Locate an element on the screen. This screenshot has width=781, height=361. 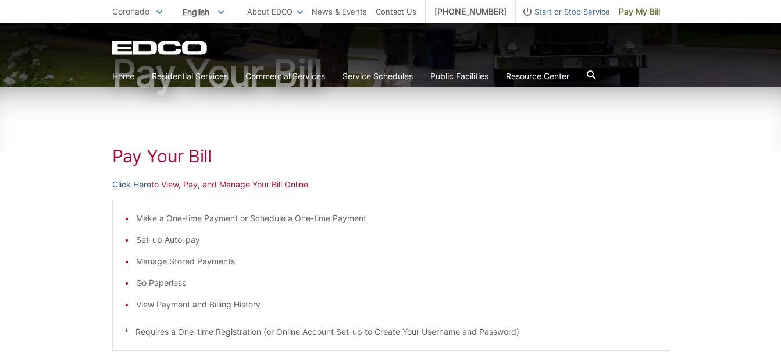
span: Pay My Bill is located at coordinates (639, 12).